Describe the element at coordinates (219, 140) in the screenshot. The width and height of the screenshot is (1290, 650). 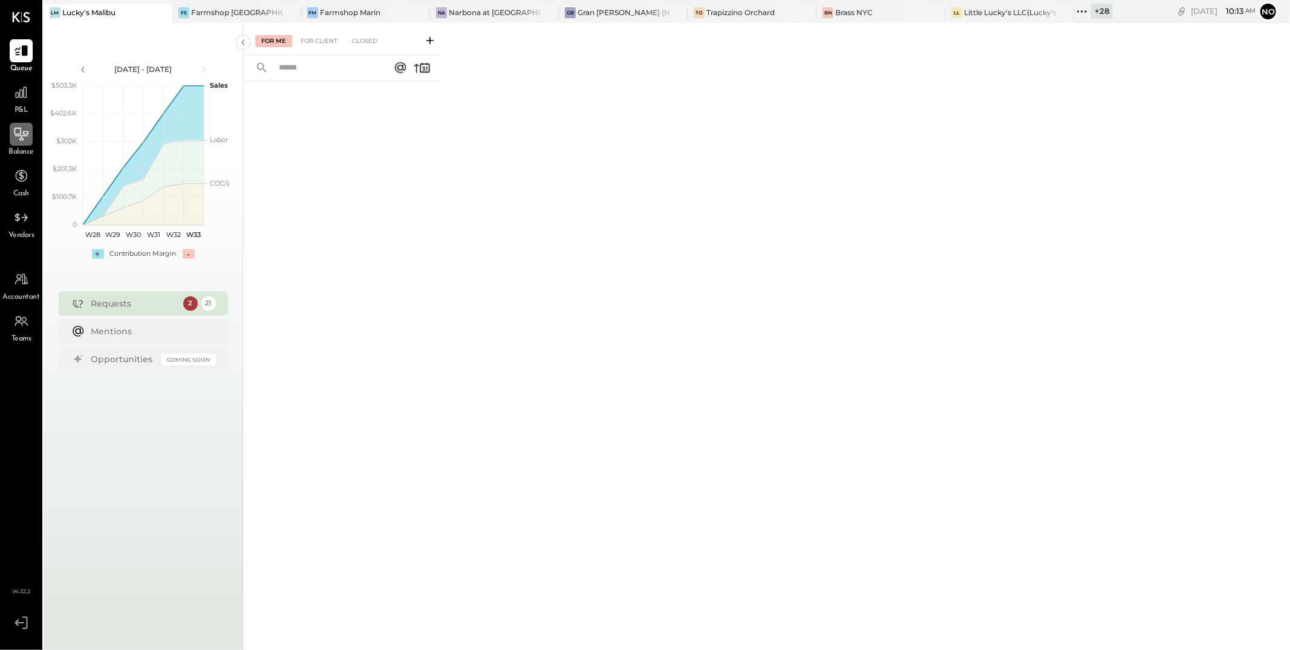
I see `text: Labor` at that location.